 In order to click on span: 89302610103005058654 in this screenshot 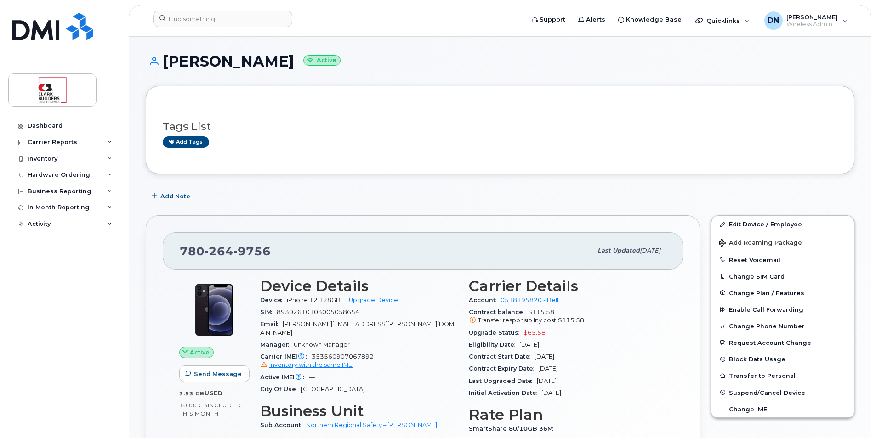, I will do `click(318, 312)`.